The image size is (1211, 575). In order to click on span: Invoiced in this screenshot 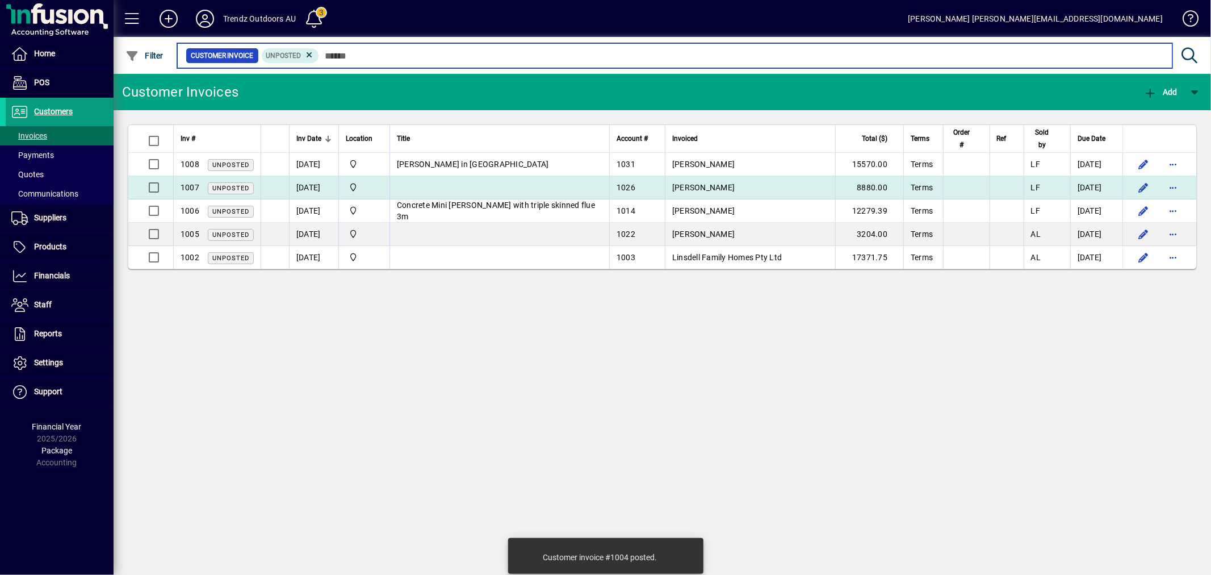, I will do `click(685, 139)`.